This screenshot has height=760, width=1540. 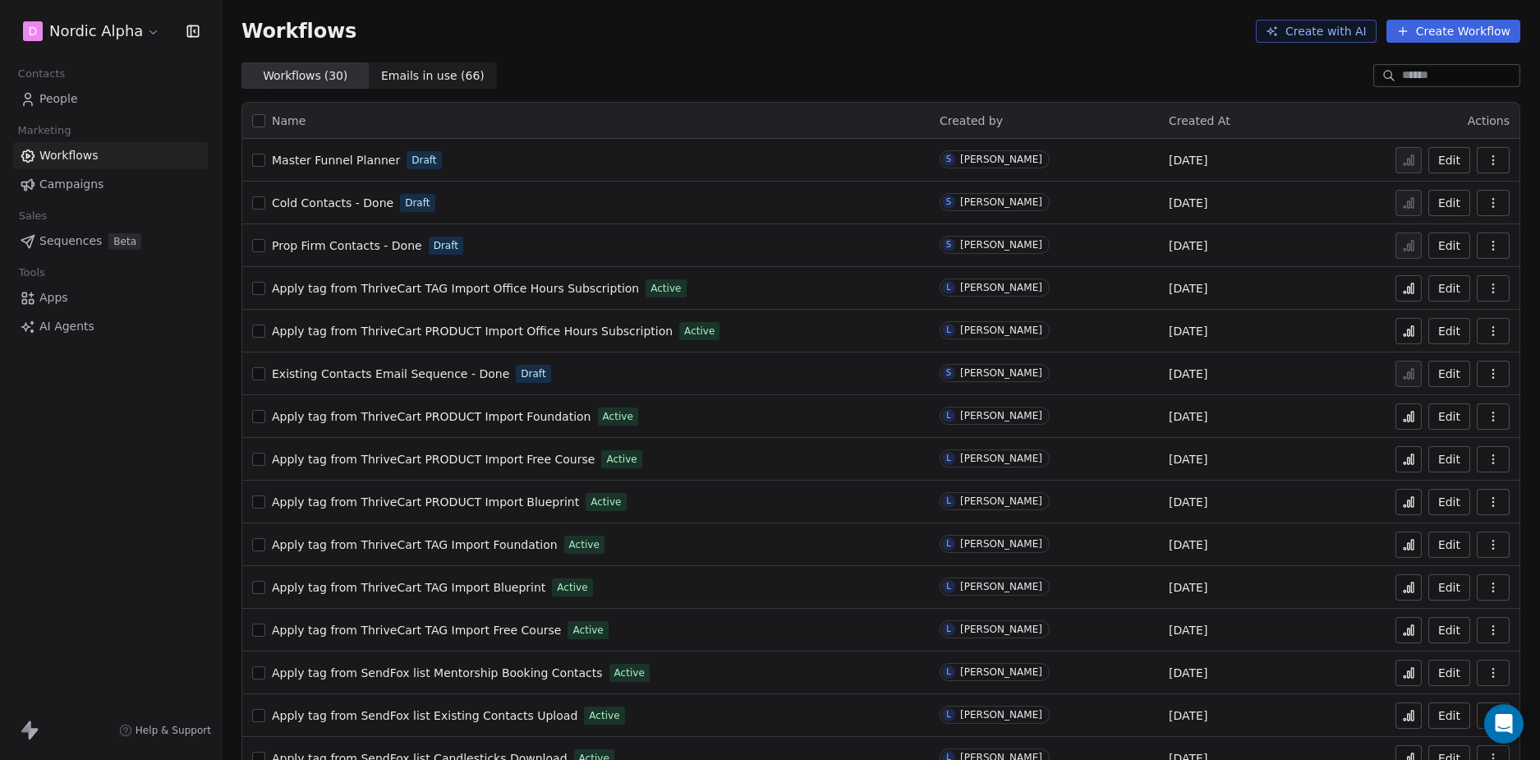 I want to click on span: Apply tag from SendFox list Existing Contacts Upload, so click(x=425, y=715).